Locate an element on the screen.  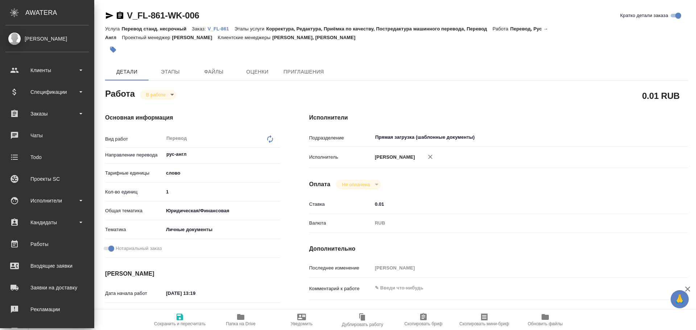
p: Ставка is located at coordinates (341, 204).